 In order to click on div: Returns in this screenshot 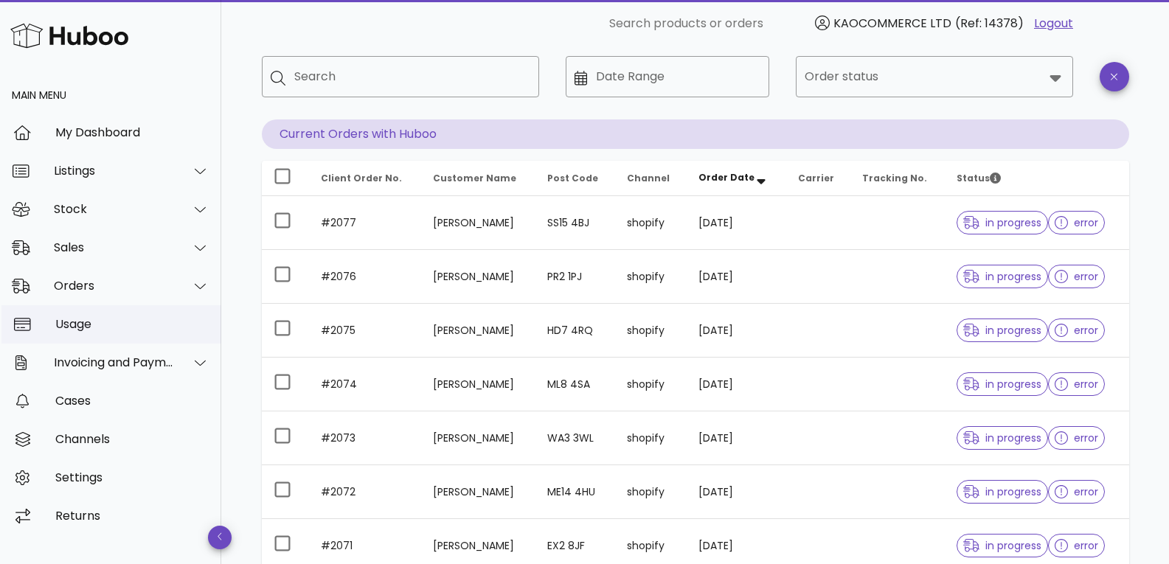, I will do `click(132, 516)`.